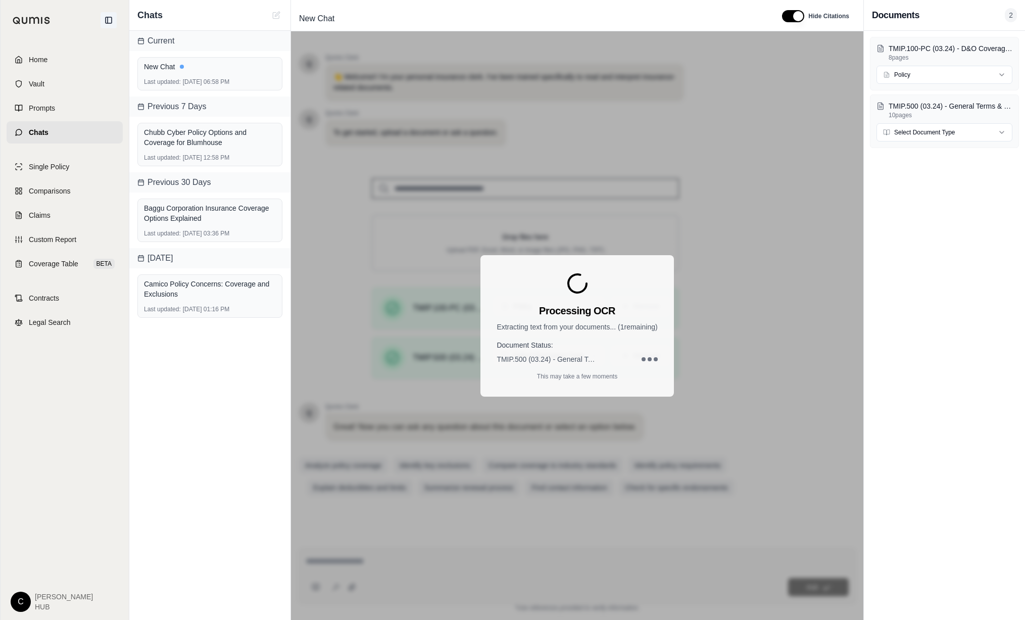 This screenshot has width=1025, height=620. I want to click on img: Qumis Logo, so click(31, 20).